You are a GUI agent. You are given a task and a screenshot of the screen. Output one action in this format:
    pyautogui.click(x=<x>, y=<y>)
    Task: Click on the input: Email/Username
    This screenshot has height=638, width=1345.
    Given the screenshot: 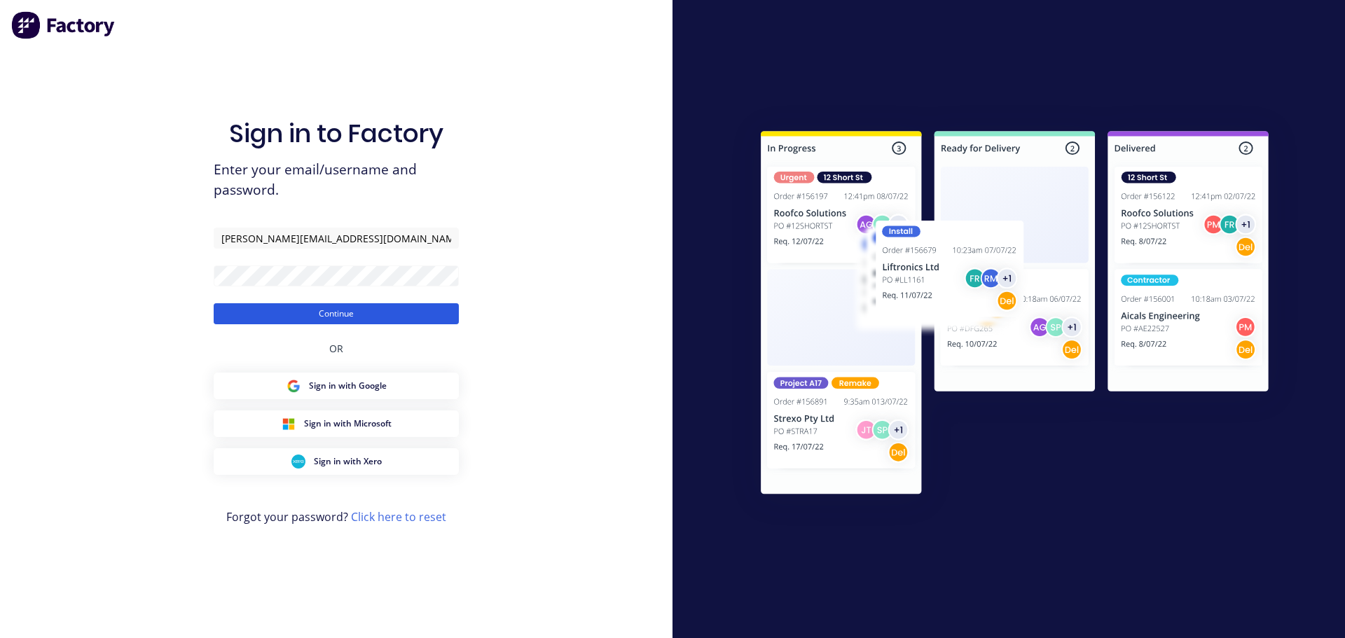 What is the action you would take?
    pyautogui.click(x=336, y=238)
    